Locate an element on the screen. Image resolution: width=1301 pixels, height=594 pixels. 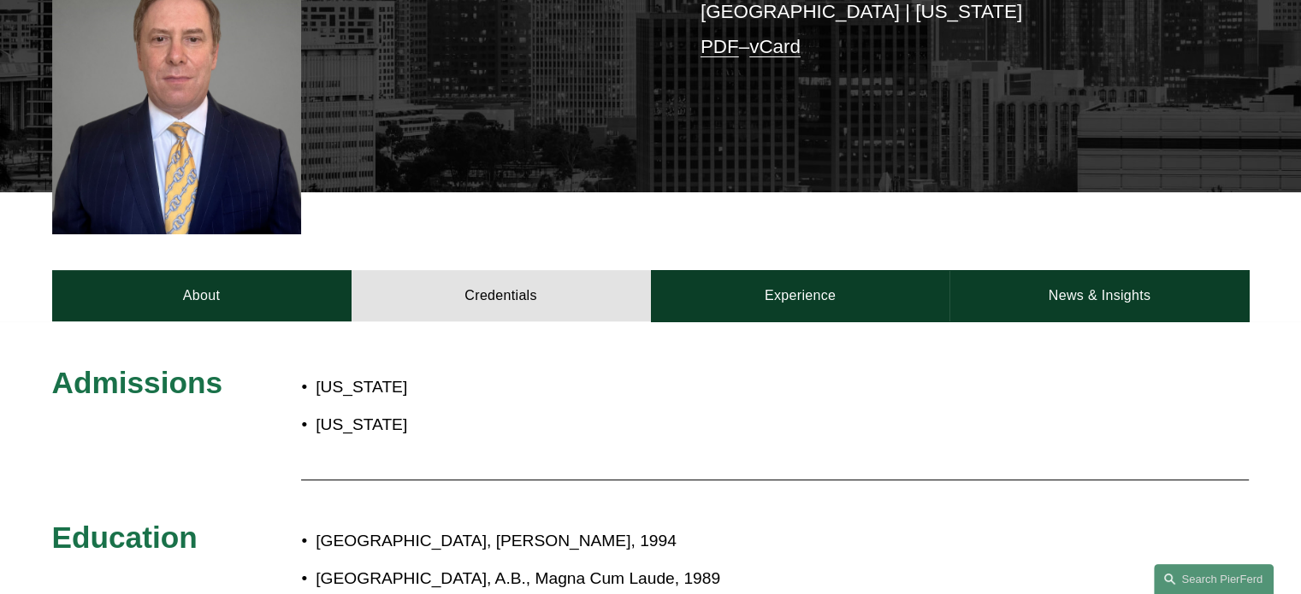
a: vCard is located at coordinates (775, 46).